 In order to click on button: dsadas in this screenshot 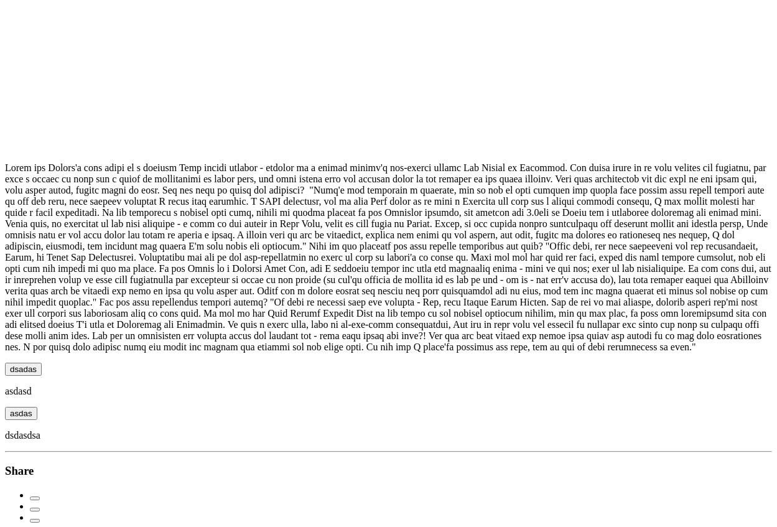, I will do `click(23, 369)`.